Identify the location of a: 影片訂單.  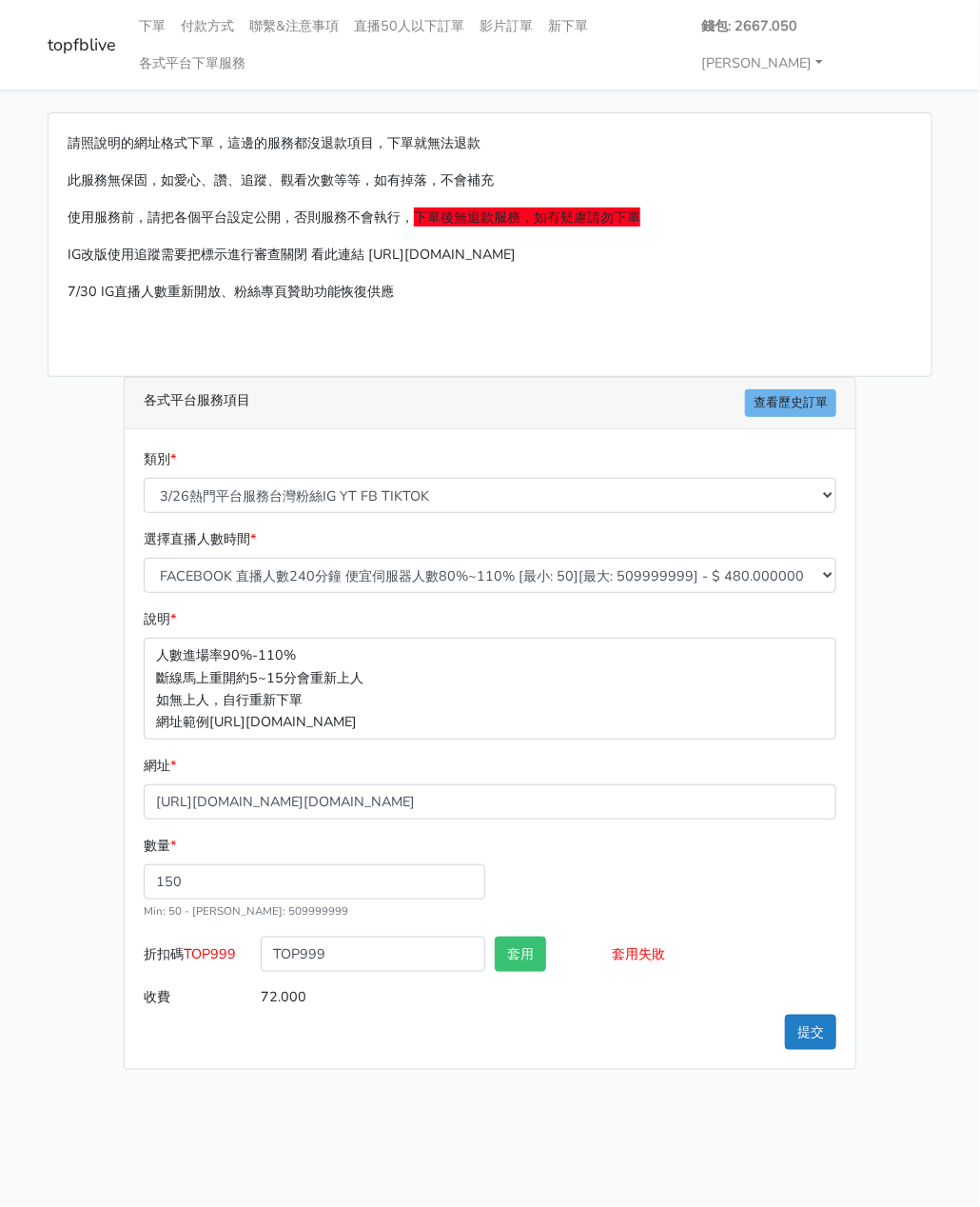
(506, 26).